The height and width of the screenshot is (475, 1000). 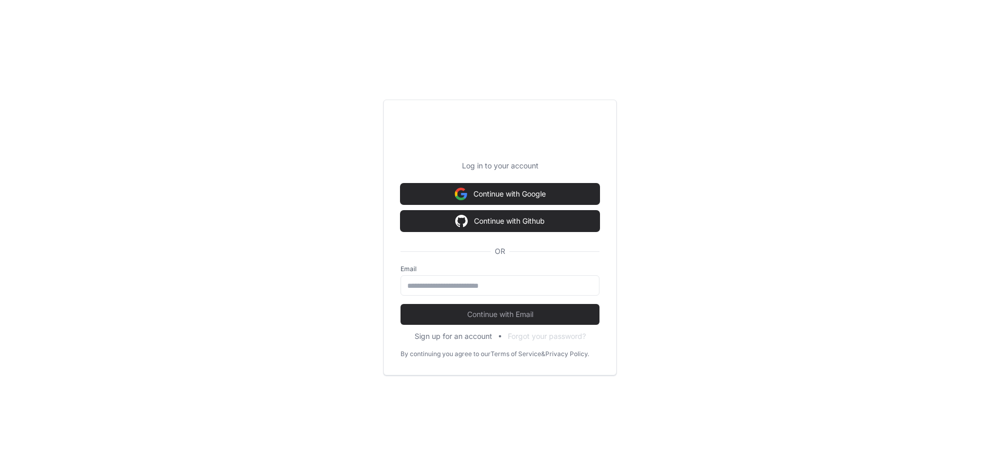 What do you see at coordinates (500, 269) in the screenshot?
I see `label: Email` at bounding box center [500, 269].